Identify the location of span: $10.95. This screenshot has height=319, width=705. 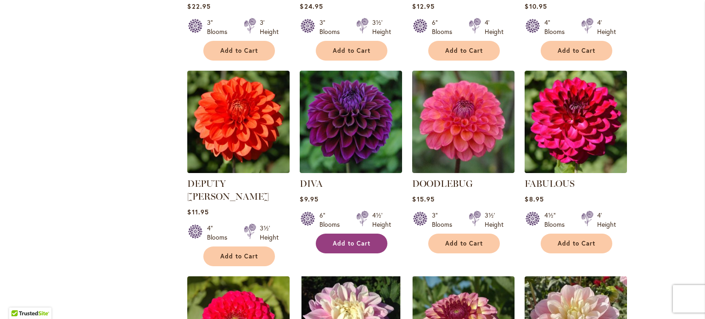
(536, 6).